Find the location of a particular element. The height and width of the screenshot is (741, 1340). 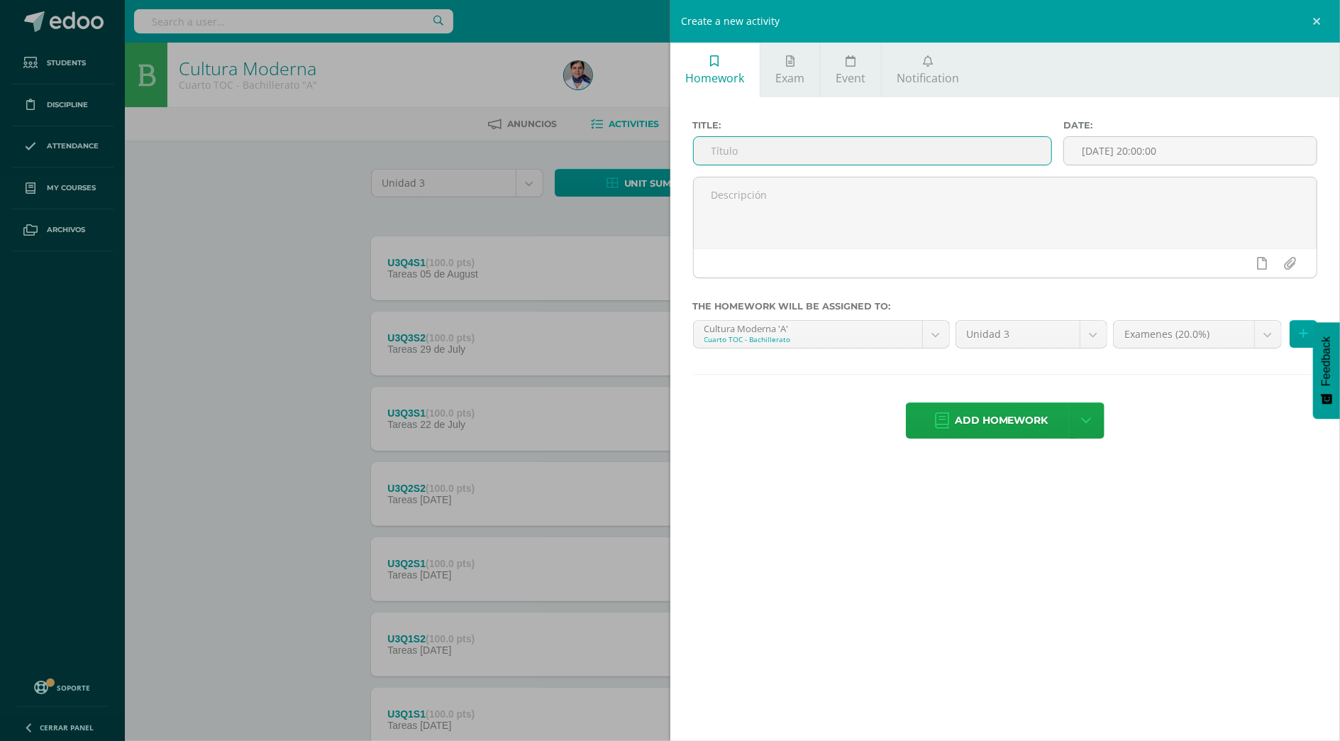

input: Fecha de entrega is located at coordinates (1191, 150).